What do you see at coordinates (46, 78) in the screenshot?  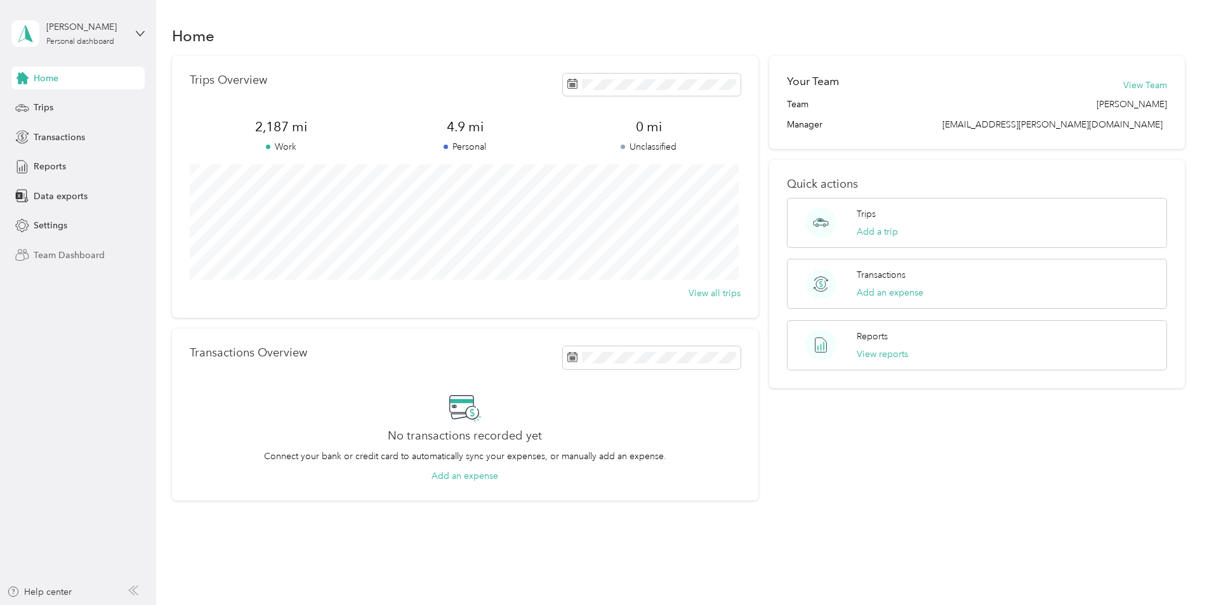 I see `span: Home` at bounding box center [46, 78].